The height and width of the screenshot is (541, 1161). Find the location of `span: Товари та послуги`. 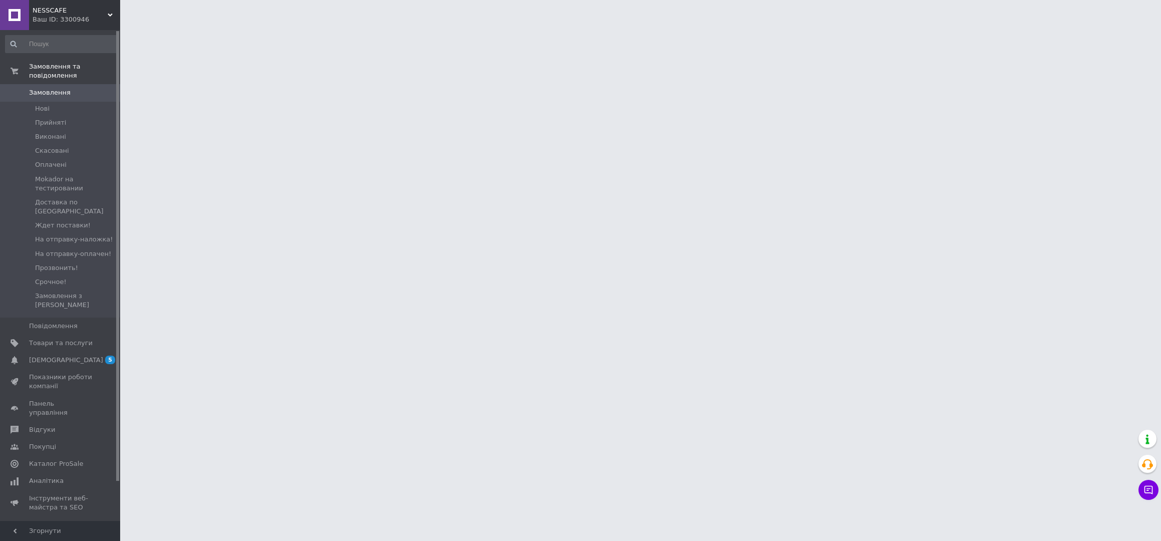

span: Товари та послуги is located at coordinates (61, 343).